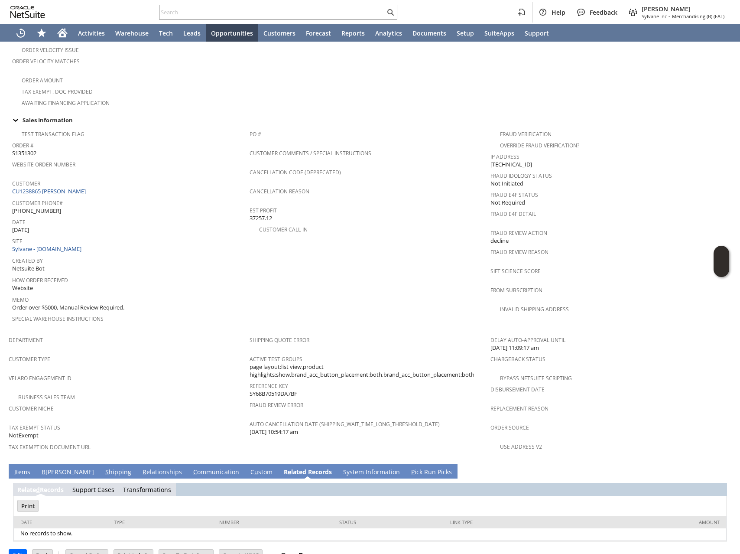 This screenshot has width=740, height=554. What do you see at coordinates (279, 33) in the screenshot?
I see `a: Customers` at bounding box center [279, 33].